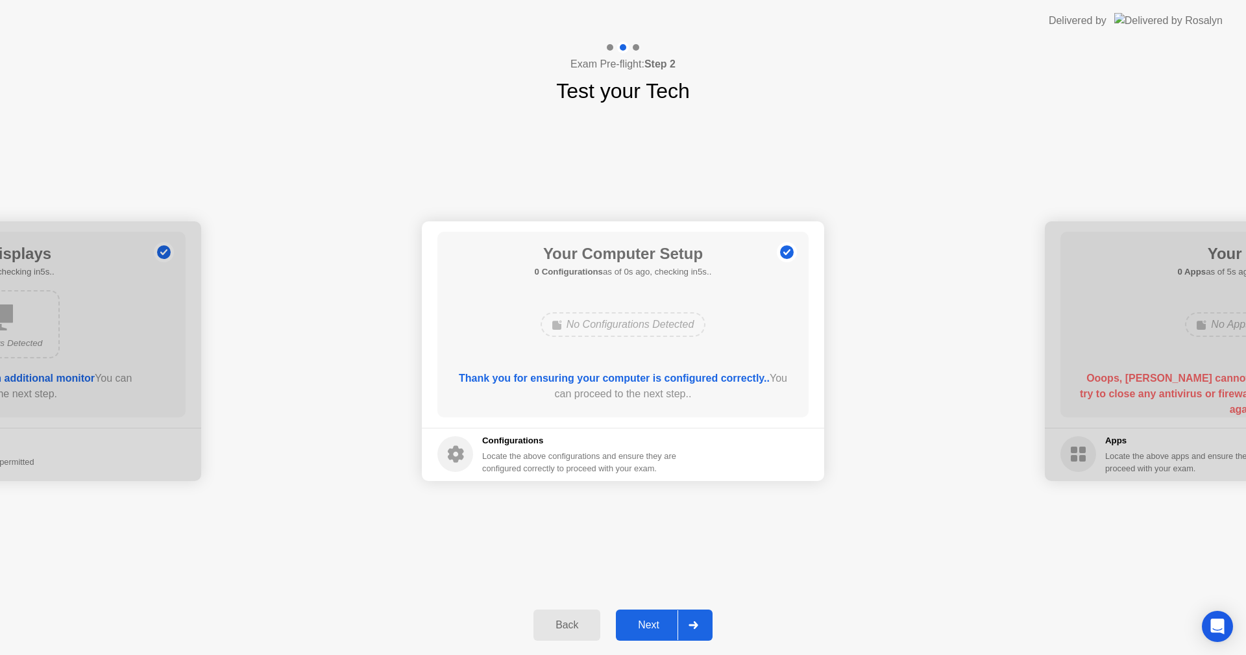 The width and height of the screenshot is (1246, 655). Describe the element at coordinates (566, 625) in the screenshot. I see `div: Back` at that location.